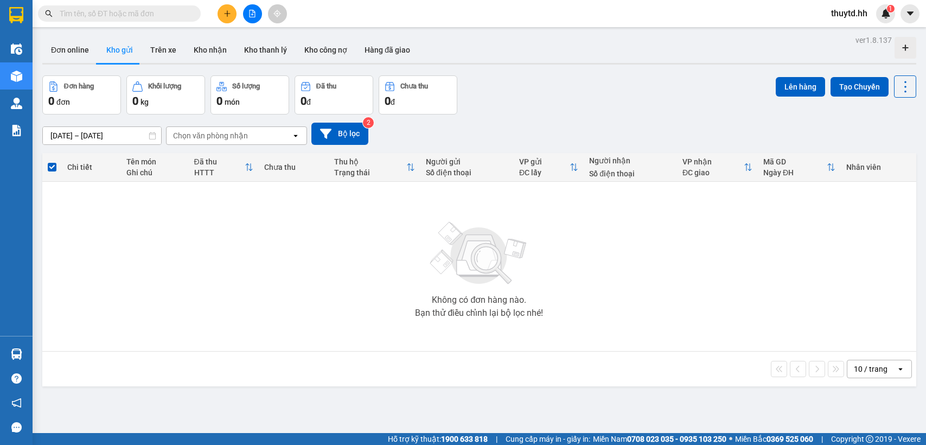 Image resolution: width=926 pixels, height=445 pixels. I want to click on button: Kho thanh lý, so click(265, 50).